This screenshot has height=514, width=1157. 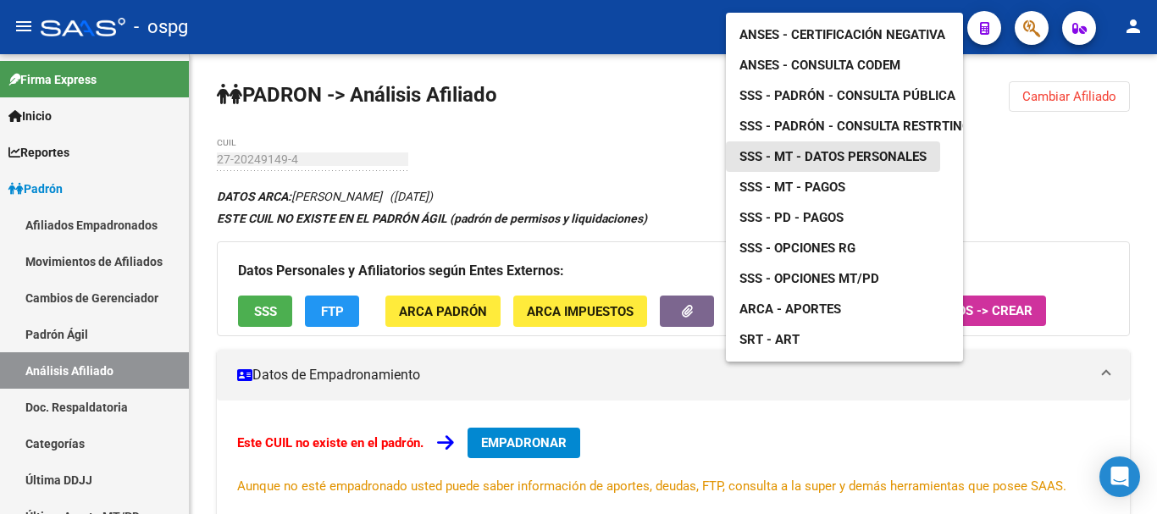 I want to click on span: SSS - Opciones MT/PD, so click(x=809, y=279).